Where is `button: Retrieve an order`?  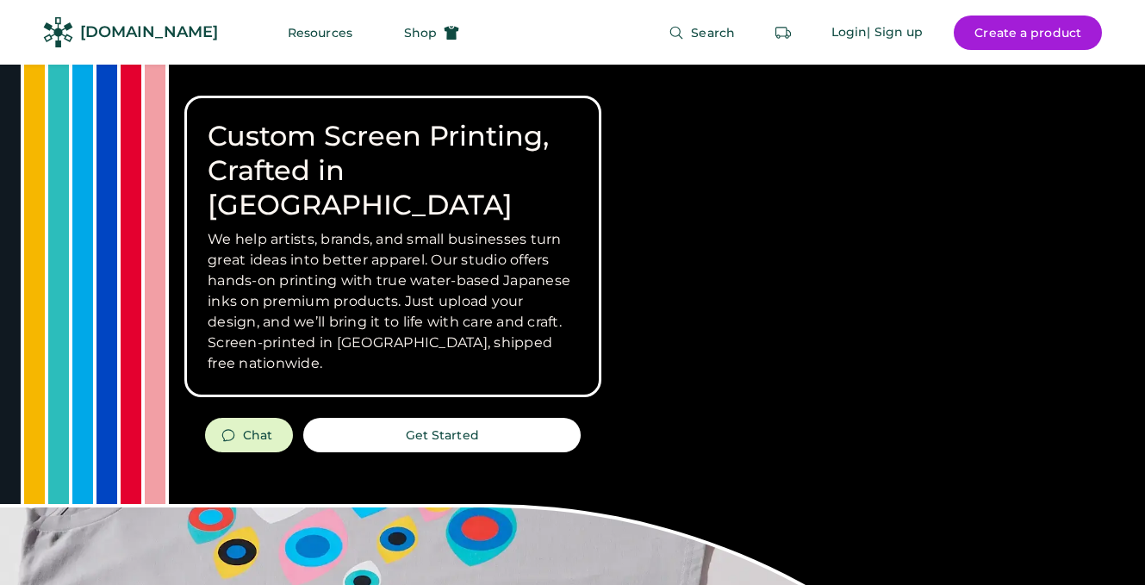 button: Retrieve an order is located at coordinates (783, 33).